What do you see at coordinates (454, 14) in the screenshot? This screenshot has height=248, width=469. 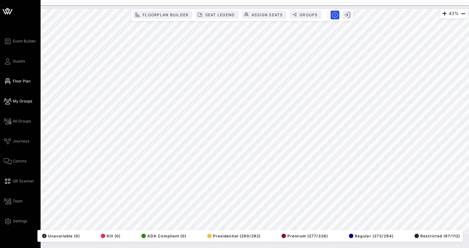 I see `div: 43%` at bounding box center [454, 14].